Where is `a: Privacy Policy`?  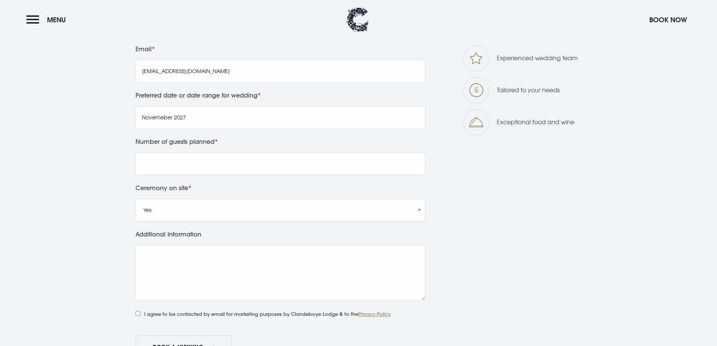
a: Privacy Policy is located at coordinates (374, 313).